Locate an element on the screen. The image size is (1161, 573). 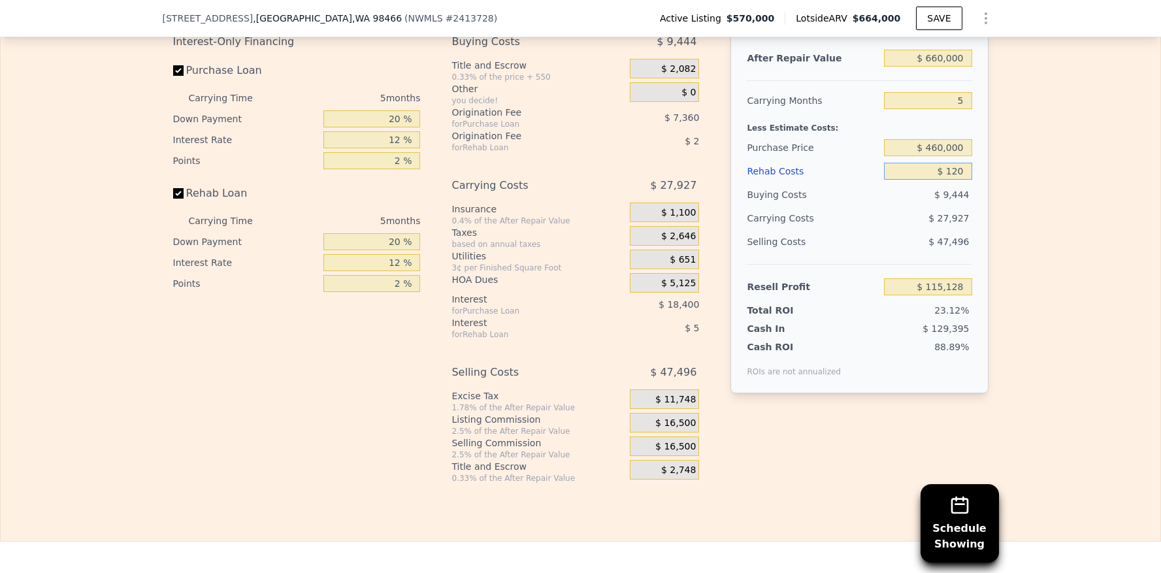
div: Listing Commission is located at coordinates (538, 419).